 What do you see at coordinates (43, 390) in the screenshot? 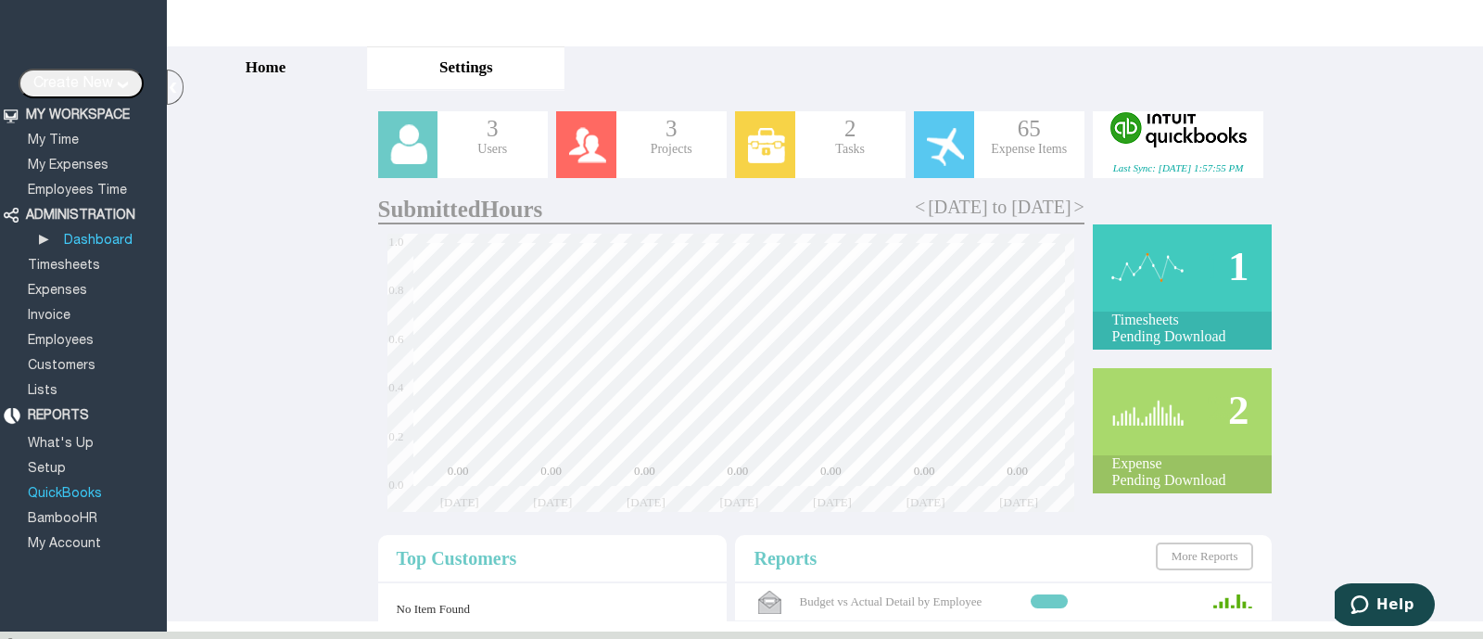
I see `a: Lists` at bounding box center [43, 390].